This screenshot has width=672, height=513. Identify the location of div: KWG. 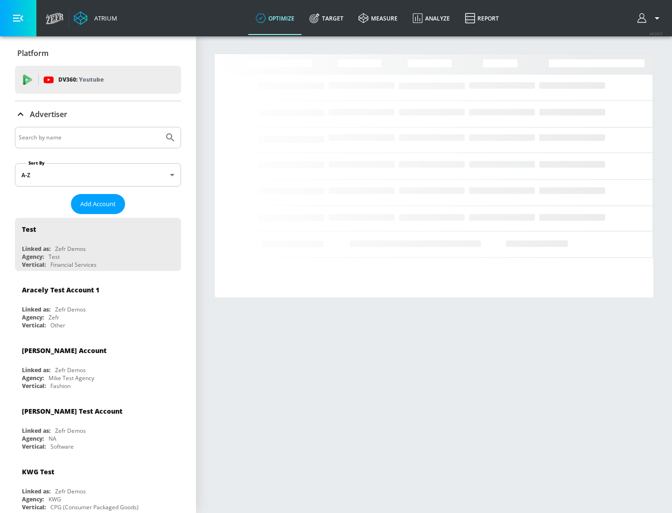
(55, 499).